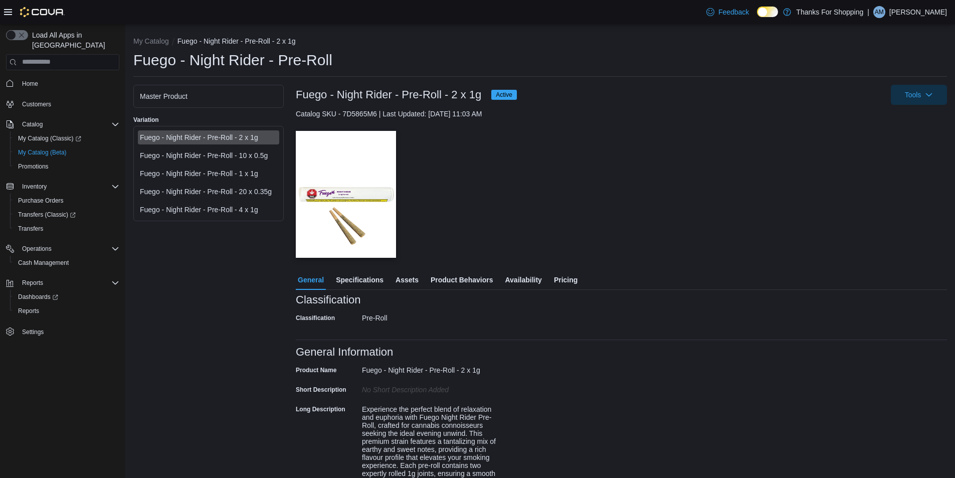 Image resolution: width=955 pixels, height=478 pixels. What do you see at coordinates (67, 215) in the screenshot?
I see `span: Transfers (Classic)` at bounding box center [67, 215].